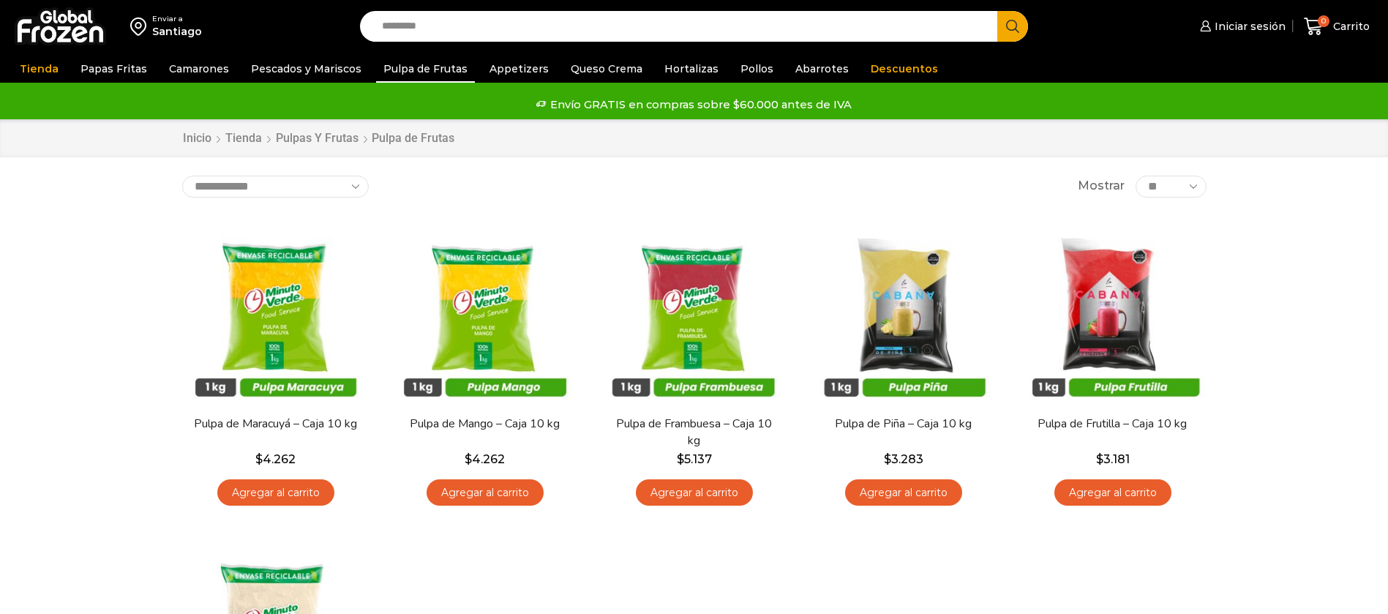 This screenshot has height=614, width=1388. I want to click on a: 0 Carrito, so click(1337, 26).